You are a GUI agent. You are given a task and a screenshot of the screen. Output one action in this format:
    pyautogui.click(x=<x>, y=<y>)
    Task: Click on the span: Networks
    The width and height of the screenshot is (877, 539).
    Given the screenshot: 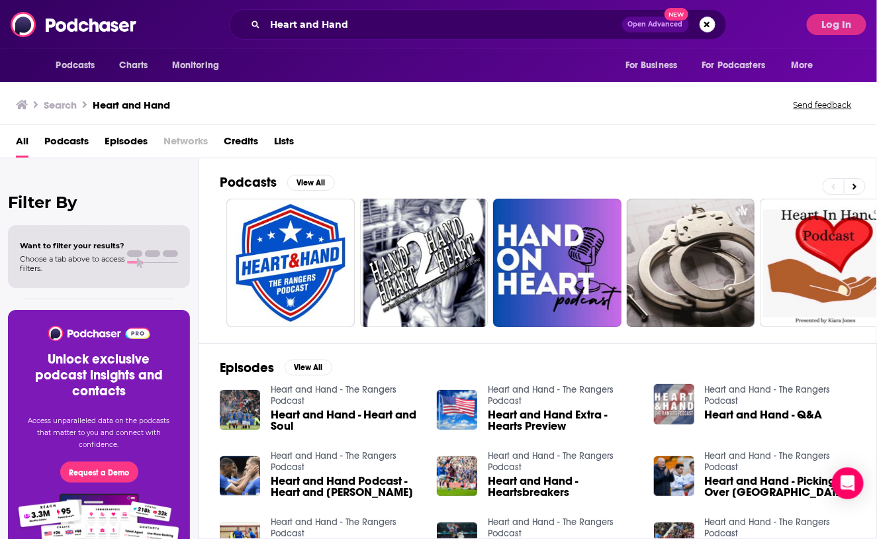 What is the action you would take?
    pyautogui.click(x=185, y=144)
    